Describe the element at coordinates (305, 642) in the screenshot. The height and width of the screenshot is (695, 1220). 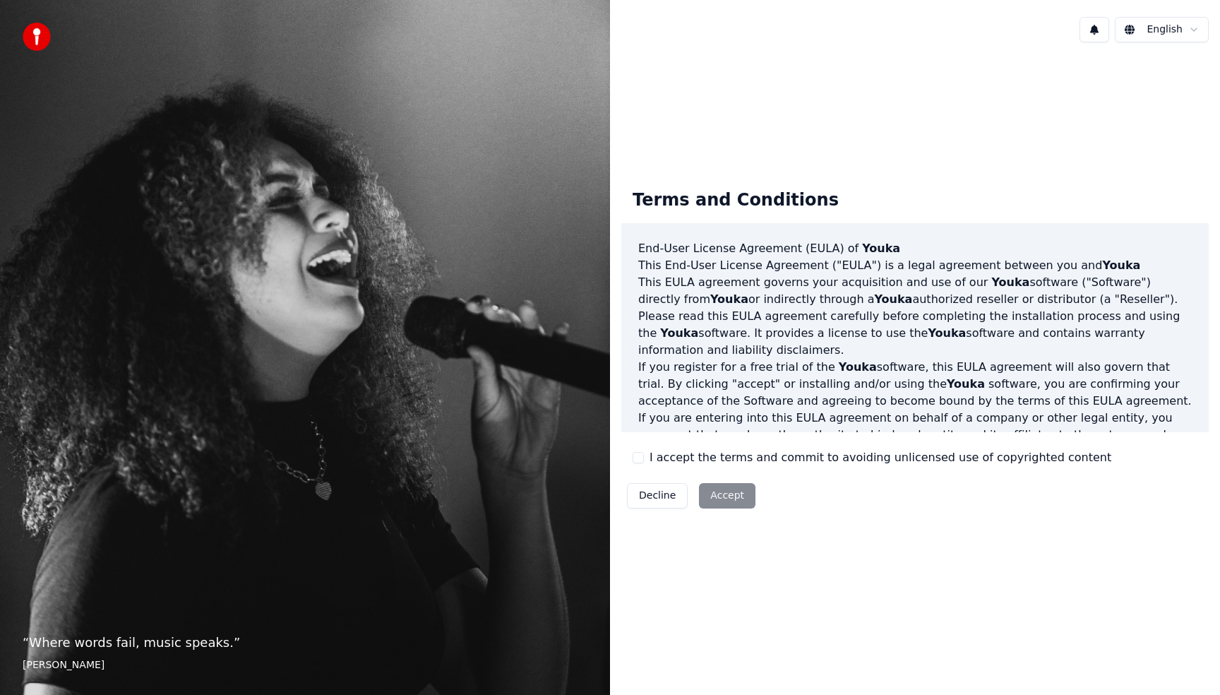
I see `p: “ Where words fail, music speaks. ”` at that location.